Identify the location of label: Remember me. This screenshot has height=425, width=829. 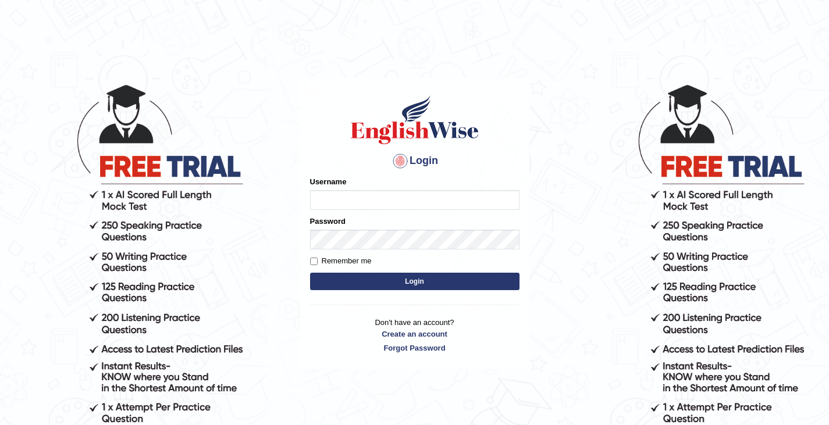
(341, 261).